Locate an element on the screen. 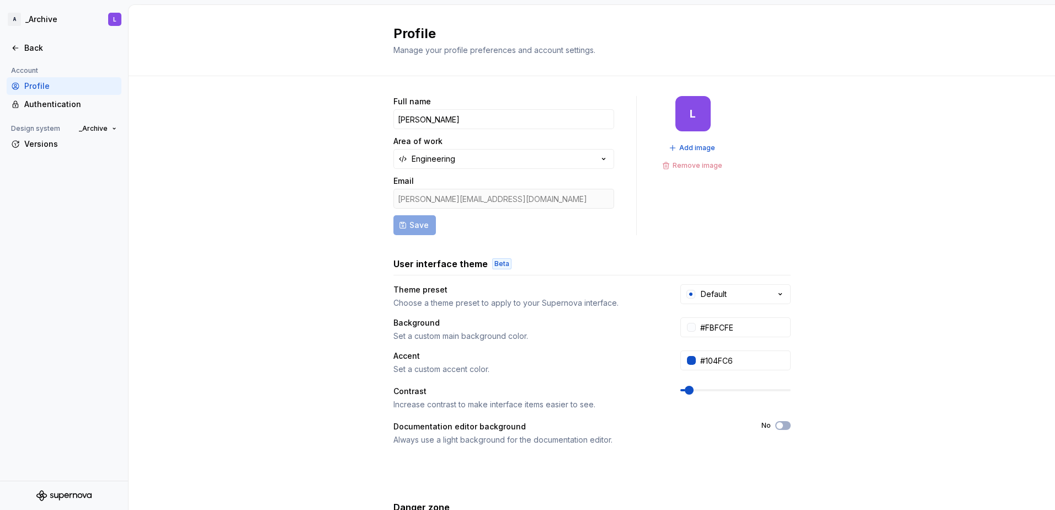 The image size is (1055, 510). div: Contrast is located at coordinates (527, 391).